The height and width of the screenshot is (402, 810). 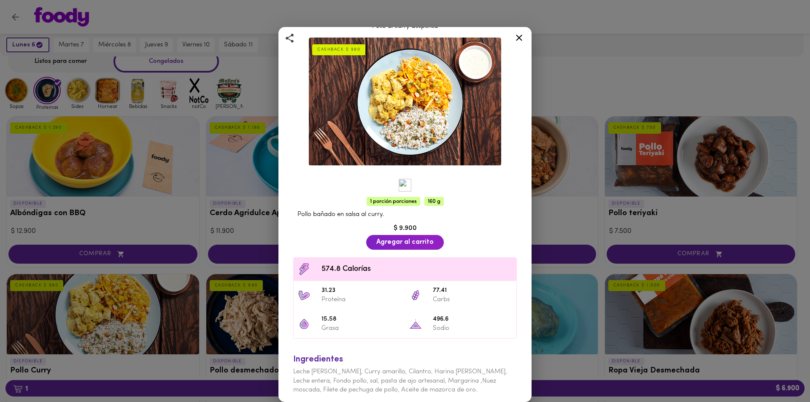 What do you see at coordinates (405, 228) in the screenshot?
I see `div: $ 9.900` at bounding box center [405, 228].